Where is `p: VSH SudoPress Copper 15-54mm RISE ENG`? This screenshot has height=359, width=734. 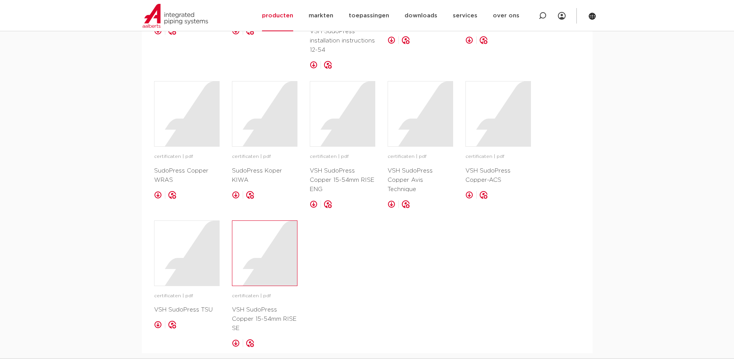
p: VSH SudoPress Copper 15-54mm RISE ENG is located at coordinates (343, 180).